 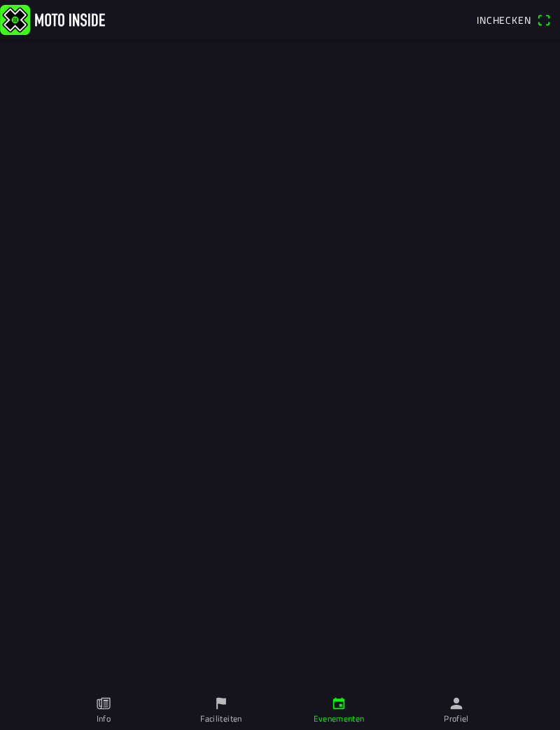 What do you see at coordinates (339, 704) in the screenshot?
I see `ion-icon: calendar` at bounding box center [339, 704].